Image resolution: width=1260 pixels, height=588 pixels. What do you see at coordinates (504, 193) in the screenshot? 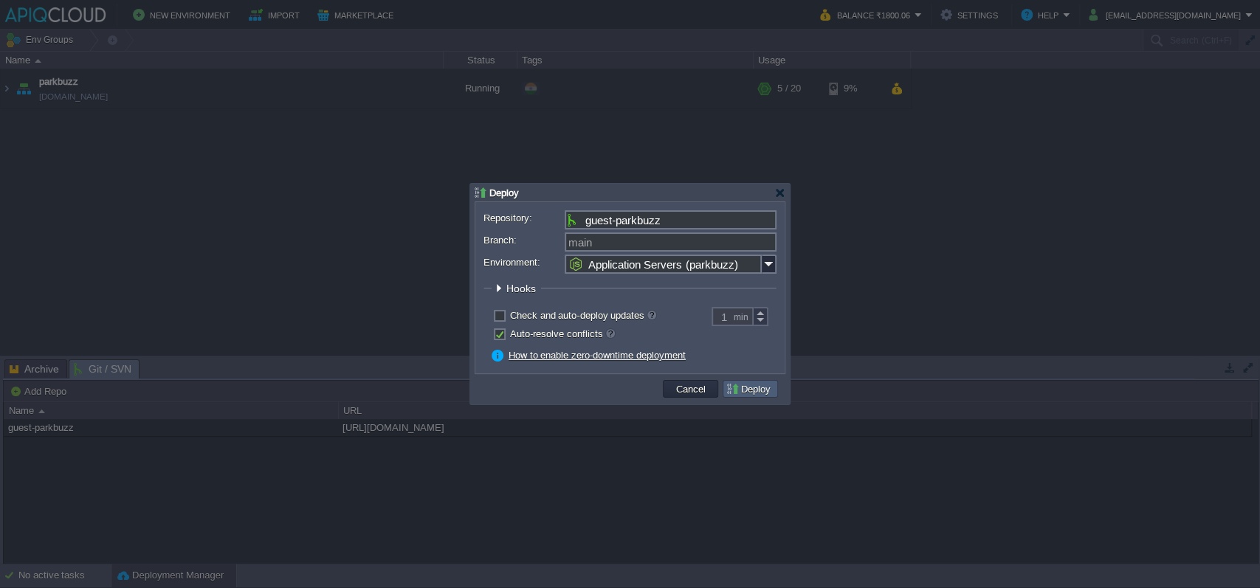
I see `span: Deploy` at bounding box center [504, 193].